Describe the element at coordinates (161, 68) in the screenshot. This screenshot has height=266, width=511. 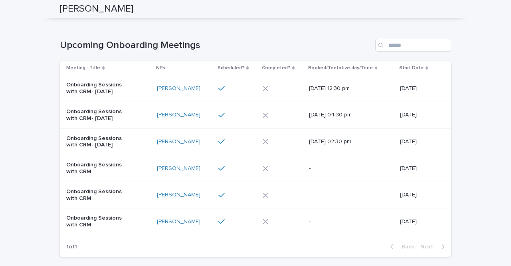
I see `p: NPs` at that location.